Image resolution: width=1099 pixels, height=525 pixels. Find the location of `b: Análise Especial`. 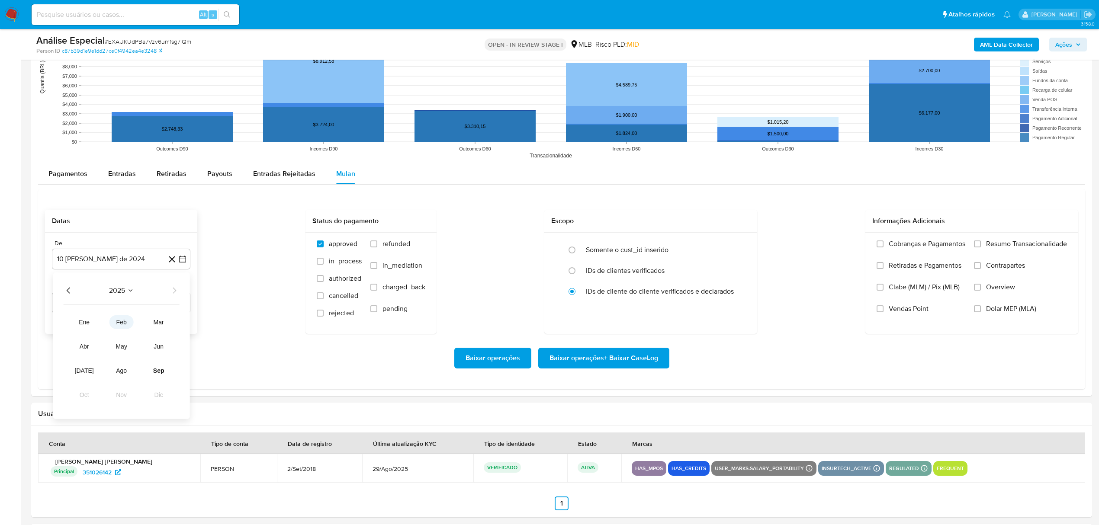

b: Análise Especial is located at coordinates (71, 40).